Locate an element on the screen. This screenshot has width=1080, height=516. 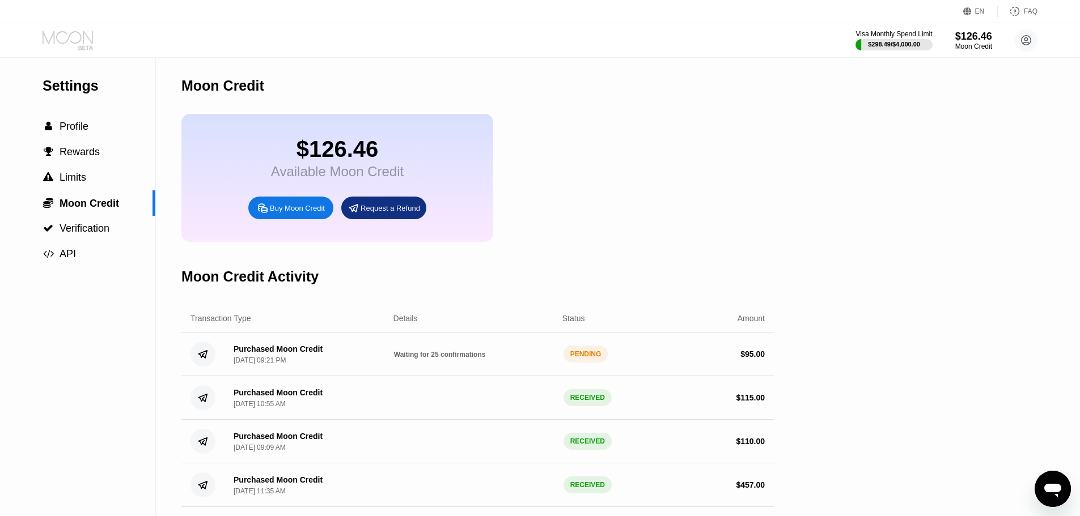
div: $ 457.00 is located at coordinates (750, 485).